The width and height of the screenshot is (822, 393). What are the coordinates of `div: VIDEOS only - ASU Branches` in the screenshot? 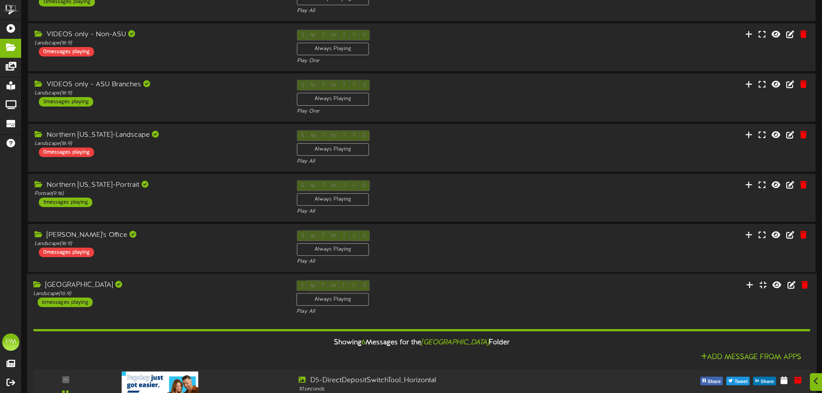 It's located at (159, 85).